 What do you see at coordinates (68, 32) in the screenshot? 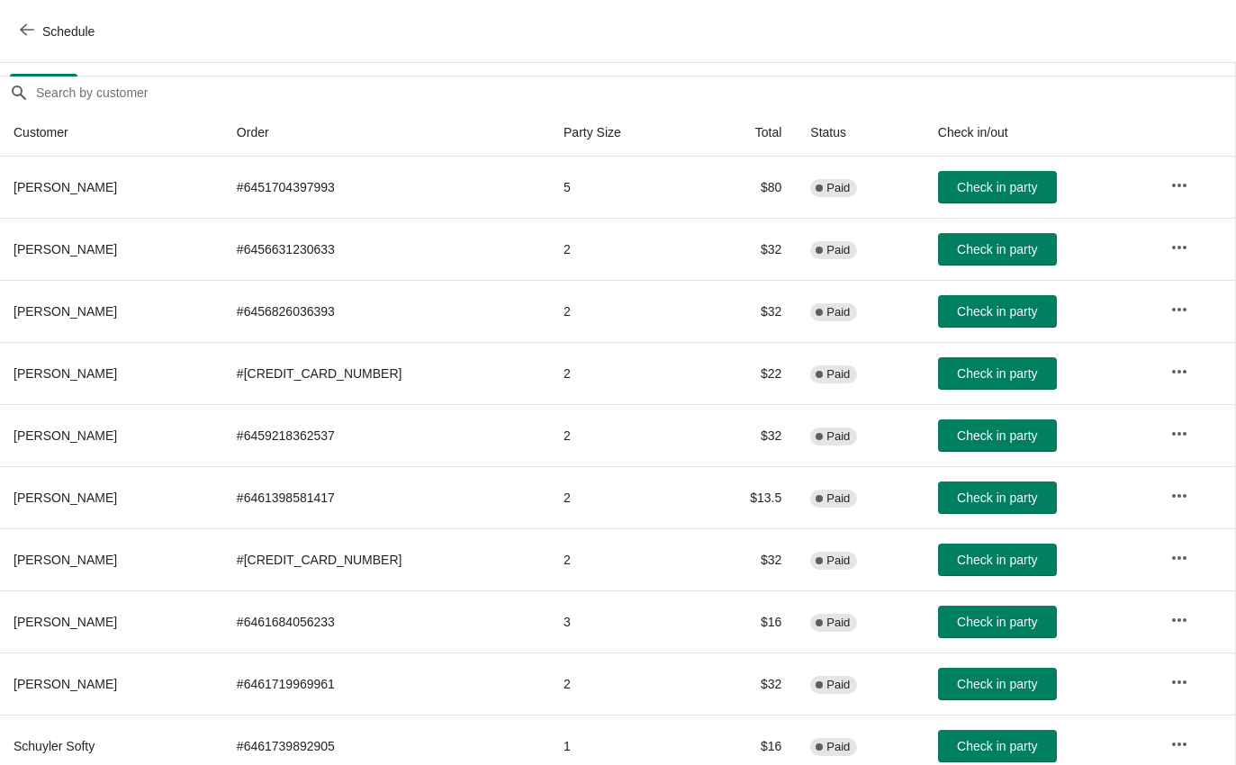
I see `span: Schedule` at bounding box center [68, 32].